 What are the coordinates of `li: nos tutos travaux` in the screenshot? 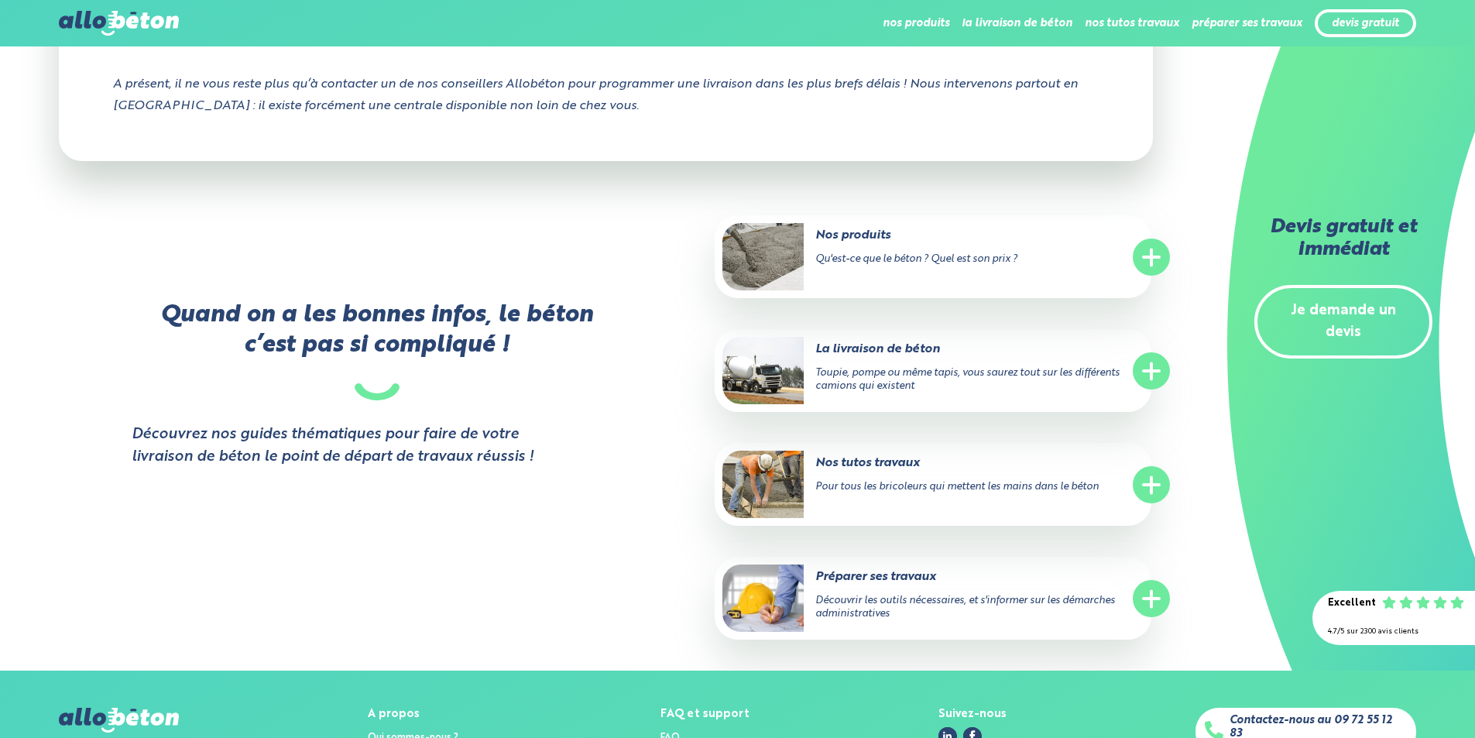 It's located at (1132, 23).